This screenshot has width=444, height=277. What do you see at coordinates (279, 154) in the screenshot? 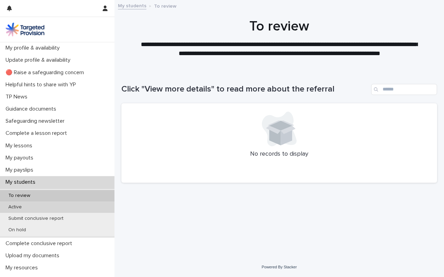
I see `p: No records to display` at bounding box center [279, 154].